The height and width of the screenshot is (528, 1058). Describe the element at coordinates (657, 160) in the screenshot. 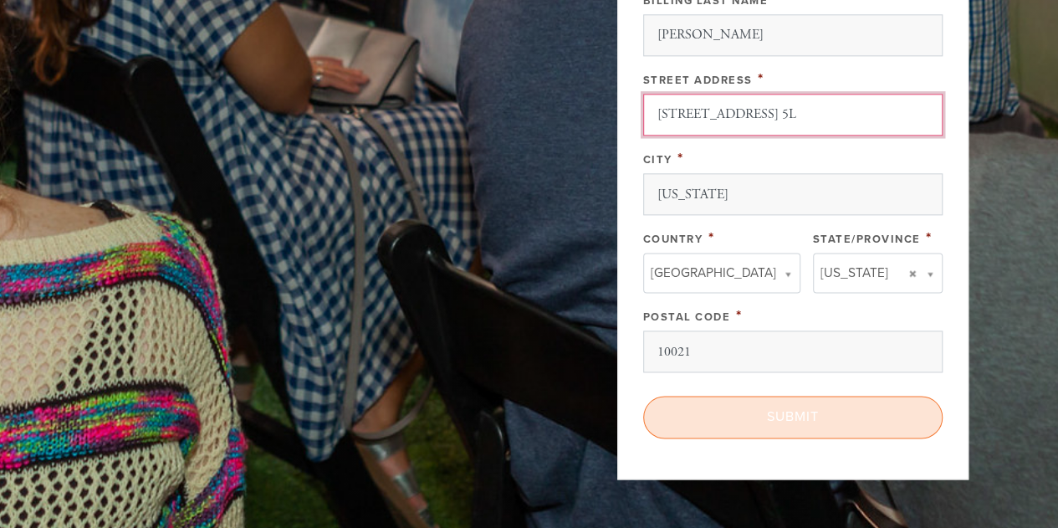

I see `label: City` at that location.